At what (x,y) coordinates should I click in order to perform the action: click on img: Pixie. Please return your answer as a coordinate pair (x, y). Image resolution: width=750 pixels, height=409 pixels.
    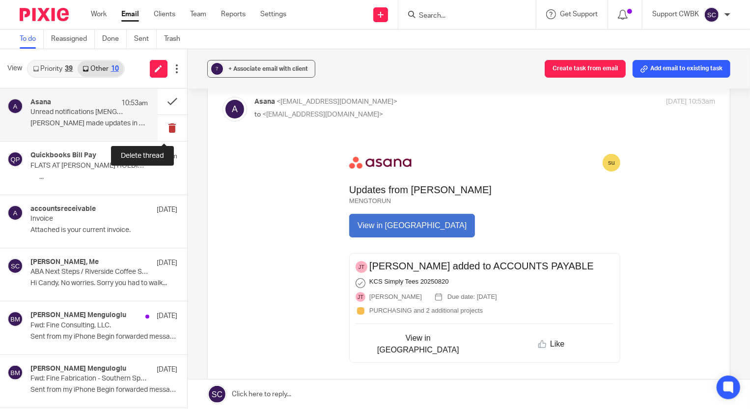
    Looking at the image, I should click on (44, 14).